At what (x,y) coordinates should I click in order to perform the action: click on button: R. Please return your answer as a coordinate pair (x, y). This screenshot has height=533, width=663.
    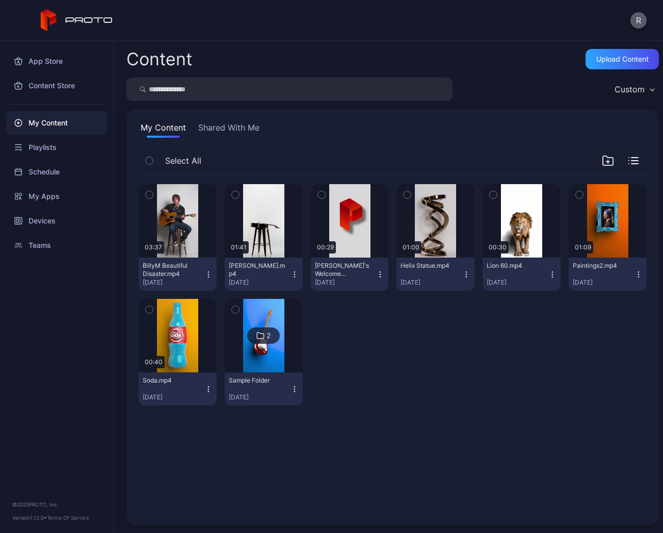
    Looking at the image, I should click on (639, 20).